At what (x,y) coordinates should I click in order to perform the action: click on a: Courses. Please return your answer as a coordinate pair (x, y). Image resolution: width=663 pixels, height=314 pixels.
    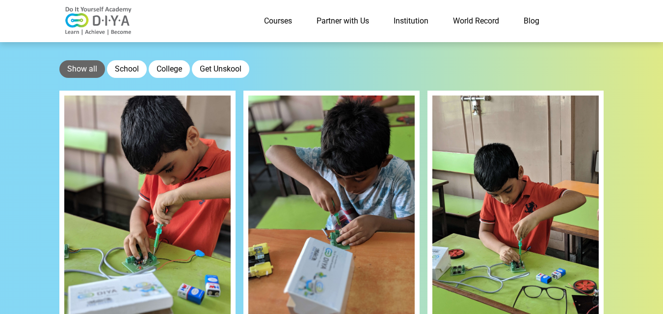
    Looking at the image, I should click on (278, 21).